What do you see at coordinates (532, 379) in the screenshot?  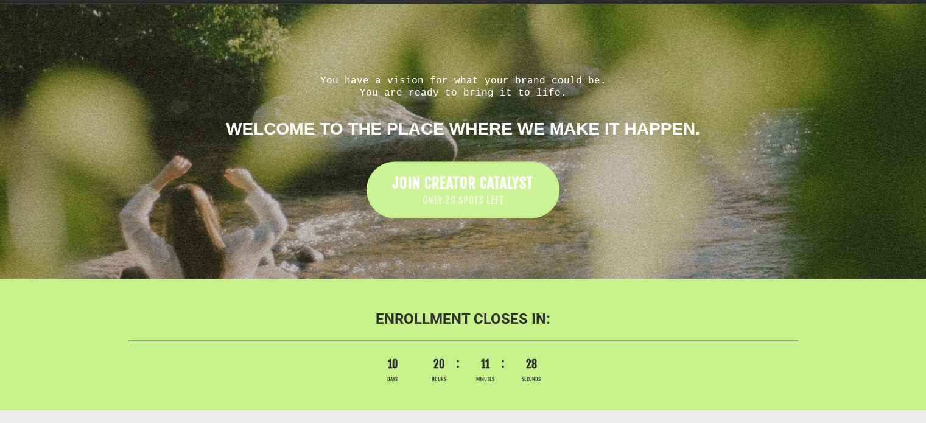 I see `span: Seconds` at bounding box center [532, 379].